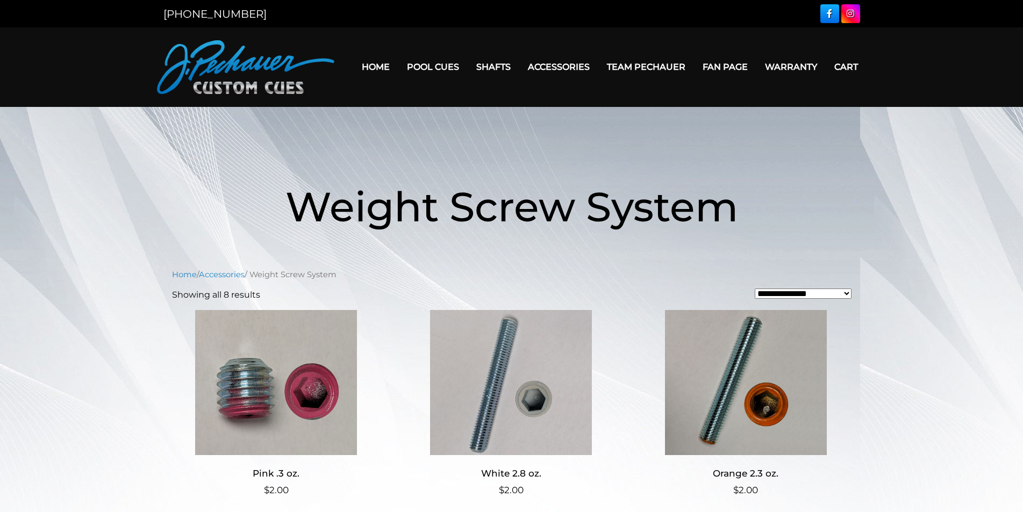 This screenshot has height=512, width=1023. I want to click on nav: Breadcrumb, so click(512, 275).